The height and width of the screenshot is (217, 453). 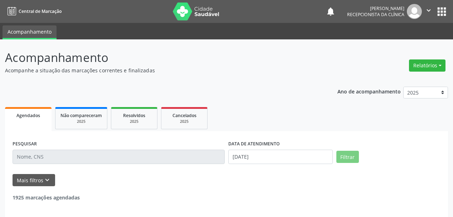 I want to click on span: Agendados, so click(x=28, y=115).